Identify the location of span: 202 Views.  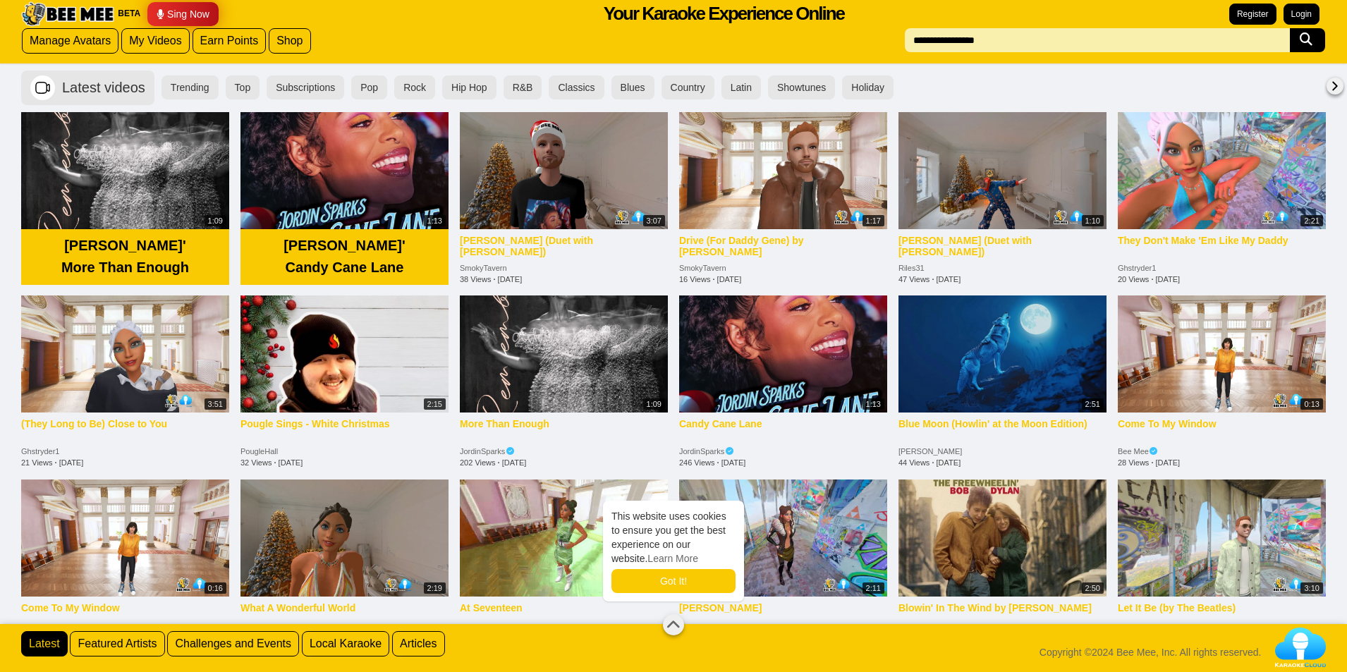
(478, 463).